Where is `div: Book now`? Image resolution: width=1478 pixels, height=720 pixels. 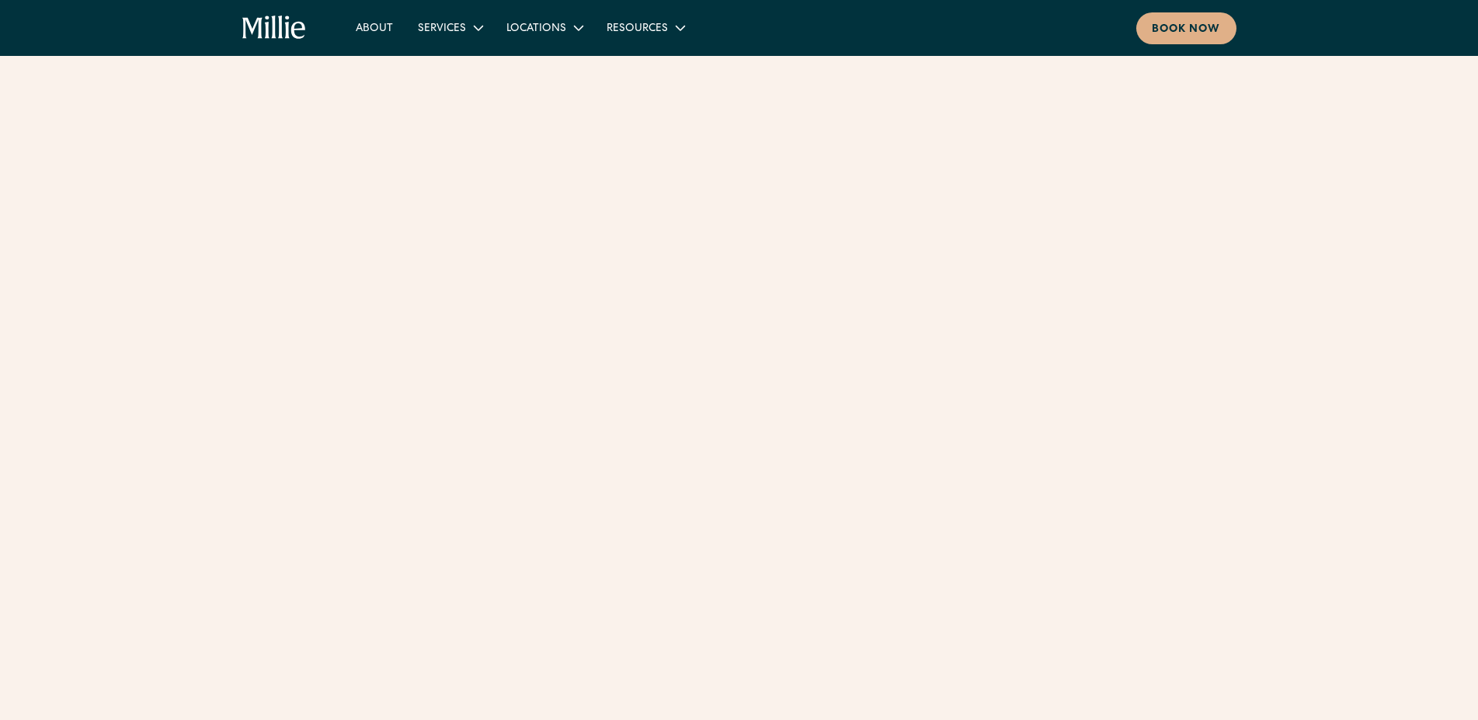 div: Book now is located at coordinates (1186, 30).